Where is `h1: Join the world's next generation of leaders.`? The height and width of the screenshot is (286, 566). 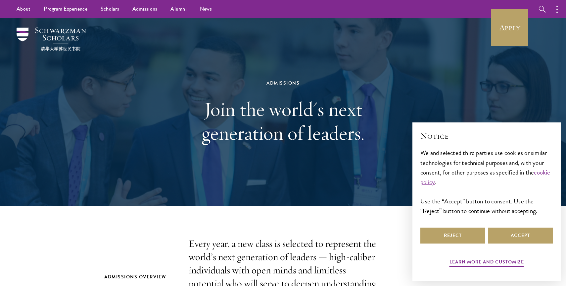 h1: Join the world's next generation of leaders. is located at coordinates (283, 121).